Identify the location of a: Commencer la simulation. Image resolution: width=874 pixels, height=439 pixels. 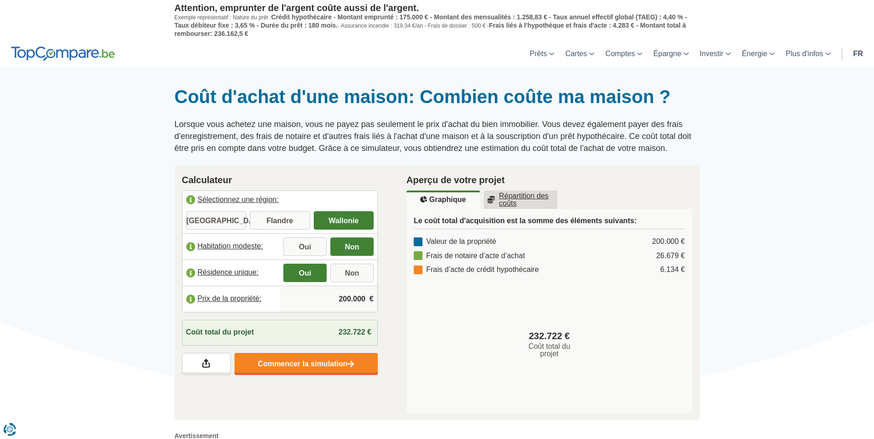
(306, 364).